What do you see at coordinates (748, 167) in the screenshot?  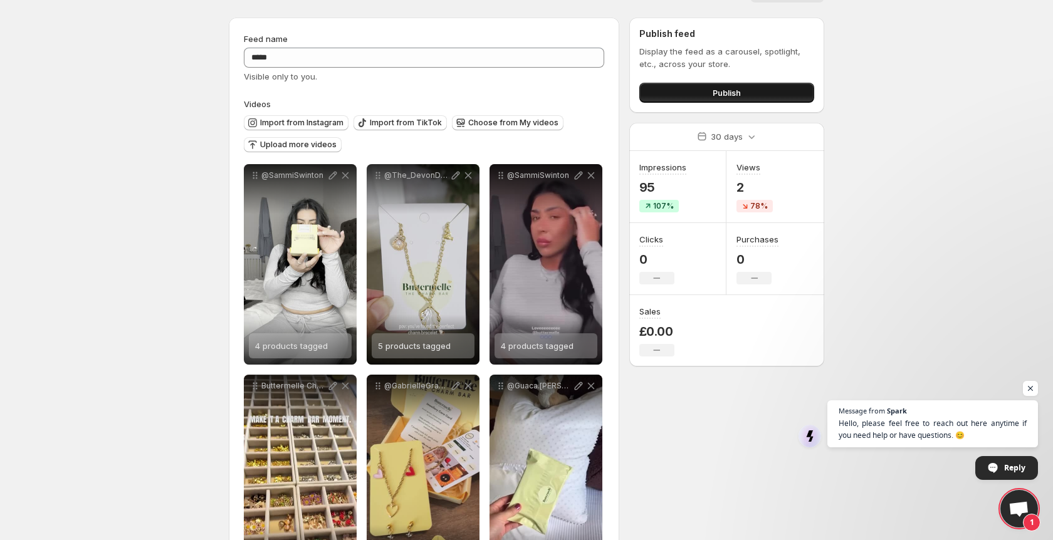 I see `h3: Views` at bounding box center [748, 167].